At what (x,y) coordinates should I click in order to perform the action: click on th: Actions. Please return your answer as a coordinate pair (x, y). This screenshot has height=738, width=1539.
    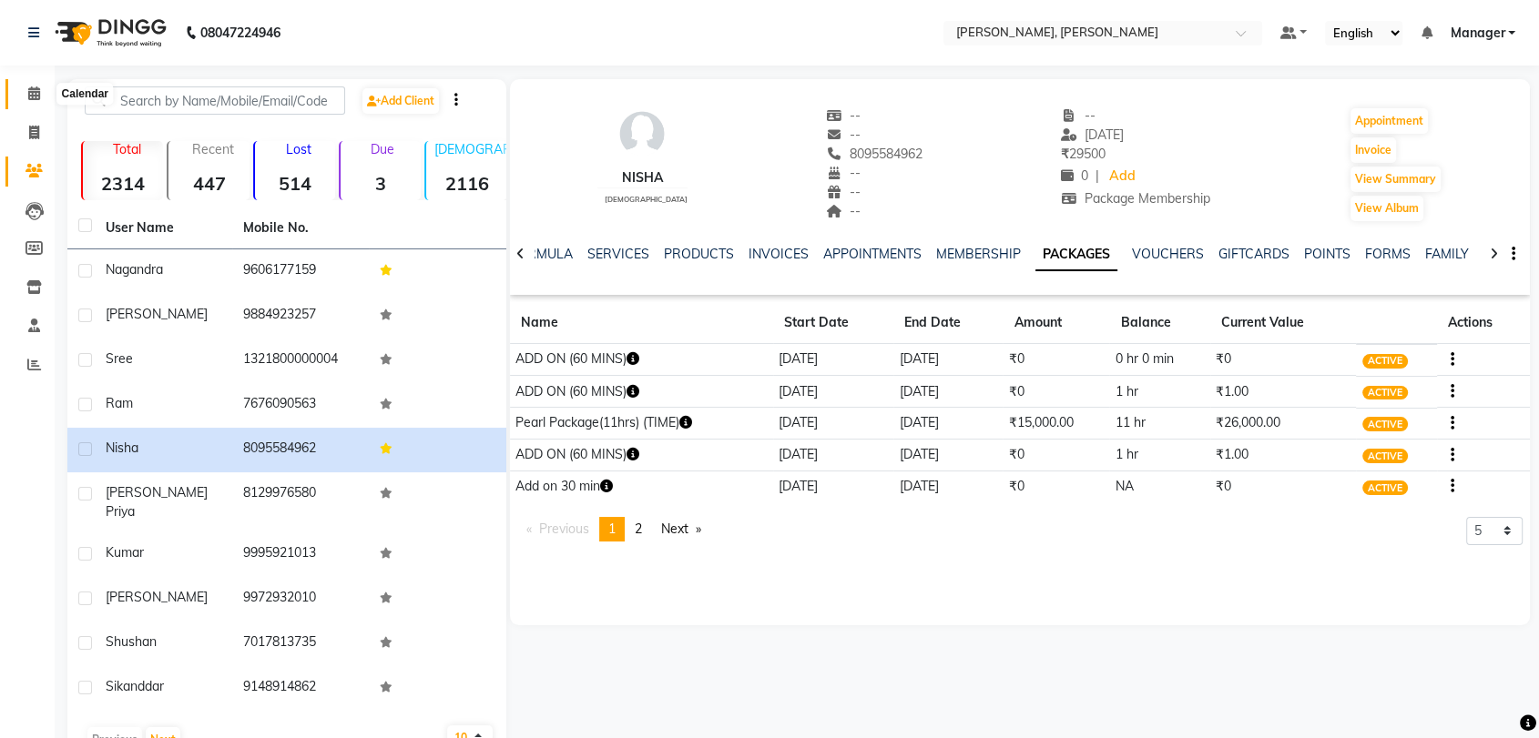
    Looking at the image, I should click on (1483, 323).